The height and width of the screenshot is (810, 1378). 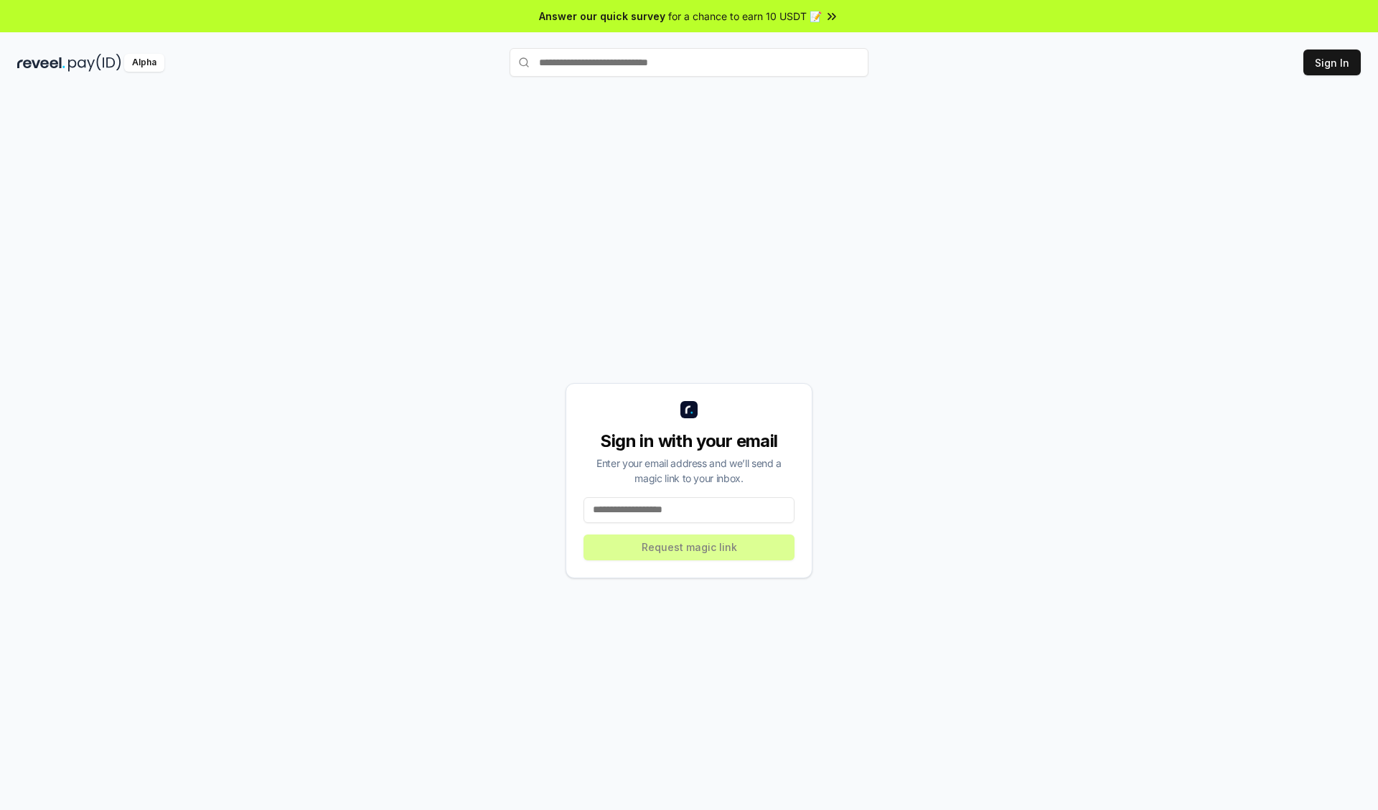 I want to click on div: Alpha, so click(x=144, y=62).